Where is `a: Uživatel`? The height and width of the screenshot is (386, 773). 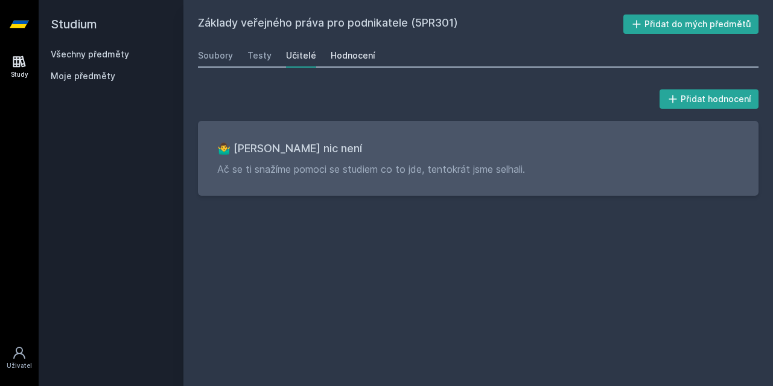
a: Uživatel is located at coordinates (19, 357).